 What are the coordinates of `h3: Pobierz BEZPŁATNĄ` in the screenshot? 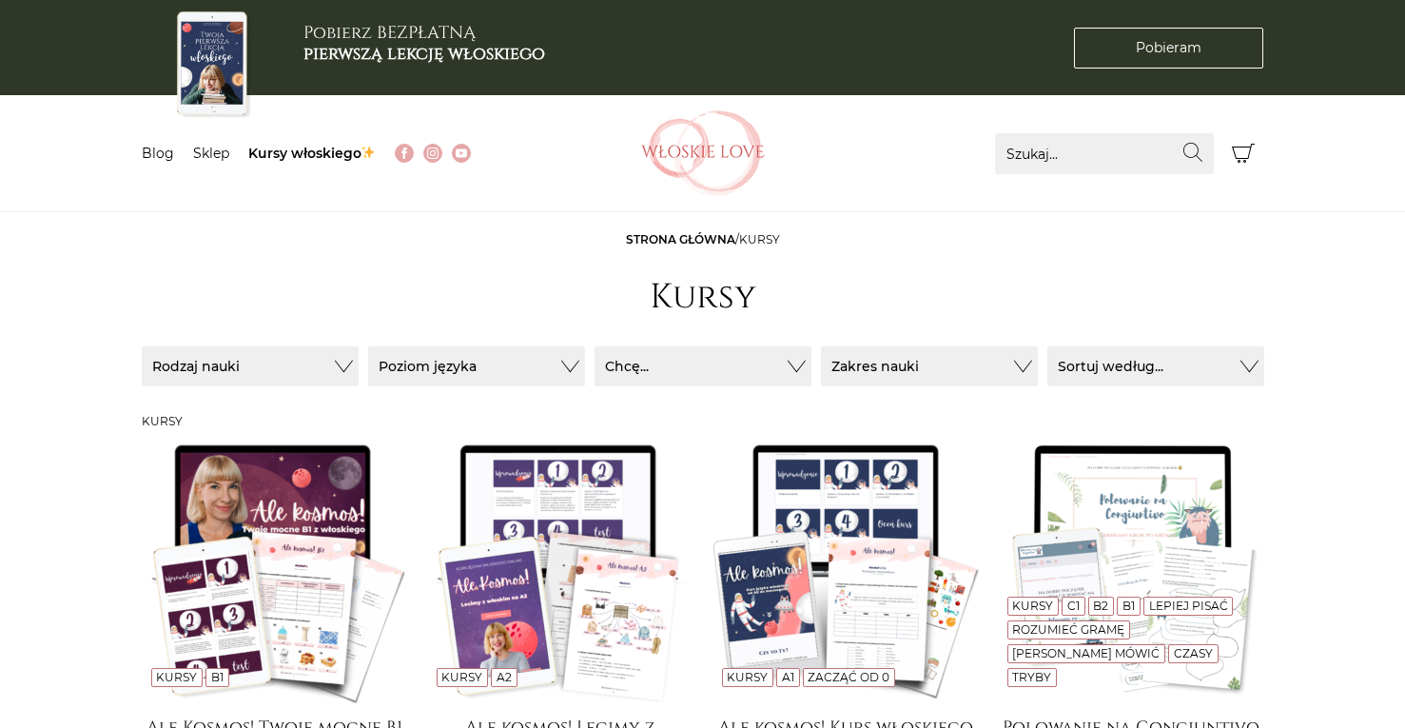 It's located at (424, 43).